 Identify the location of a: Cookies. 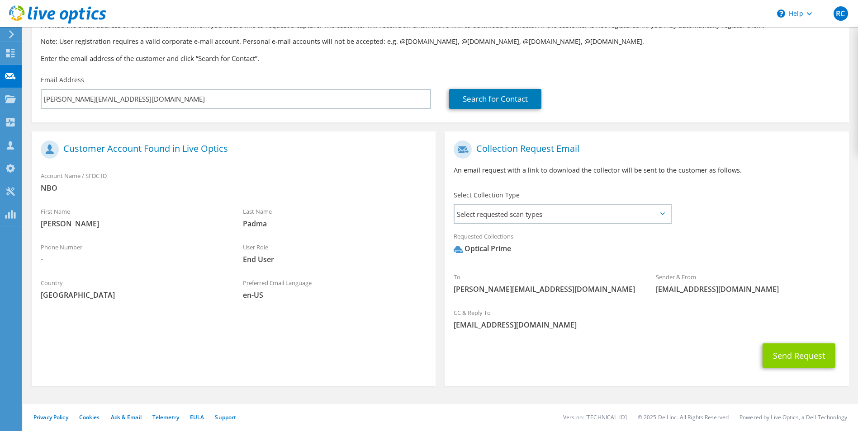
(90, 417).